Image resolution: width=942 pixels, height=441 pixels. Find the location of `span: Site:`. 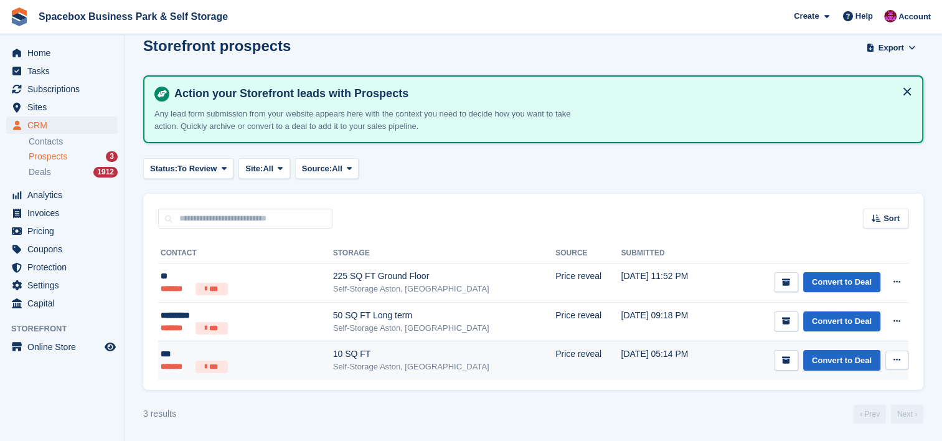

span: Site: is located at coordinates (254, 169).